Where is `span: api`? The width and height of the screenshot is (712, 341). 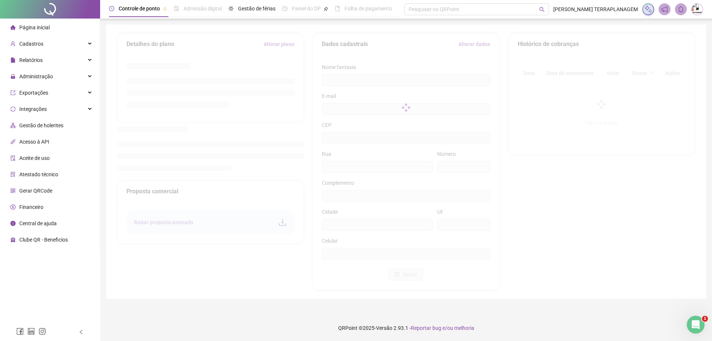
span: api is located at coordinates (13, 142).